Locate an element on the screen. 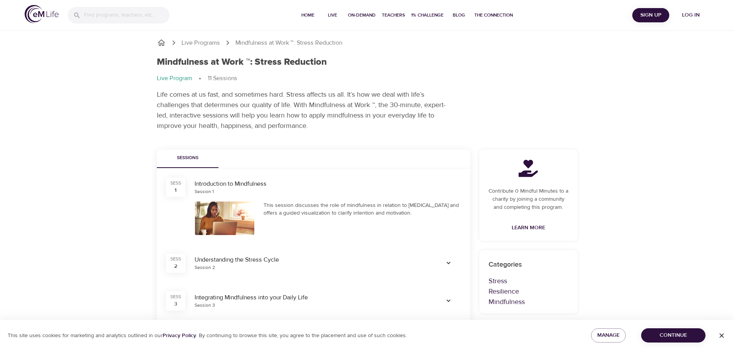  p: Mindfulness at Work ™: Stress Reduction is located at coordinates (289, 43).